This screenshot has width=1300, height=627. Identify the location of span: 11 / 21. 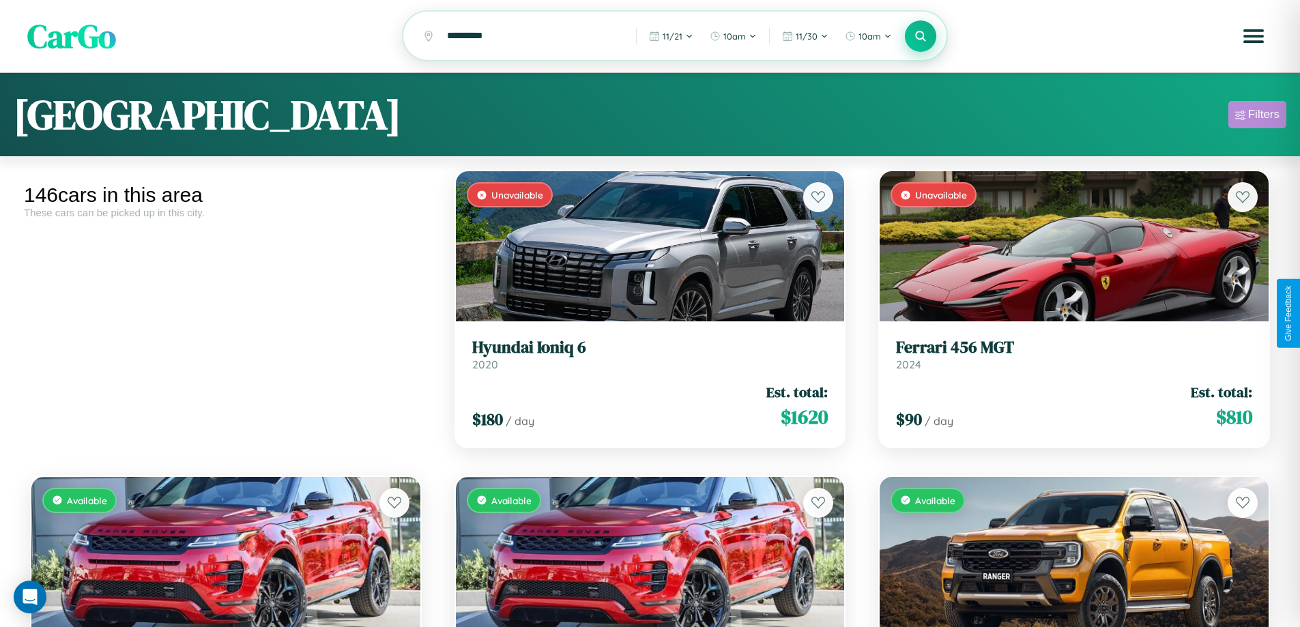
(672, 36).